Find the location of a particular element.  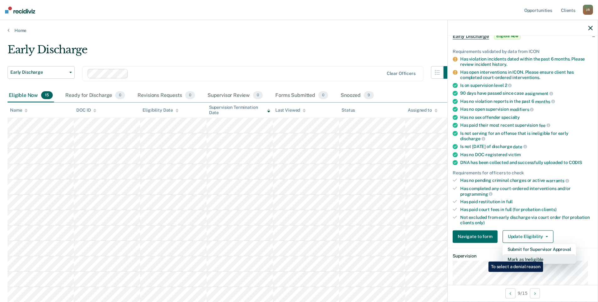

button: Update Eligibility is located at coordinates (528, 237).